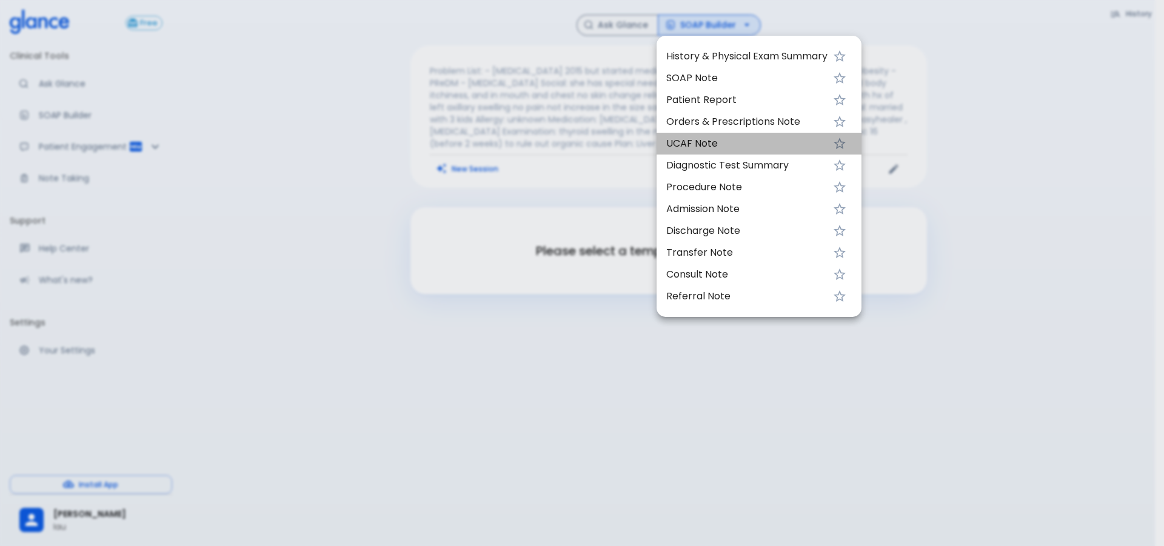 Image resolution: width=1164 pixels, height=546 pixels. What do you see at coordinates (747, 56) in the screenshot?
I see `span: History & Physical Exam Summary` at bounding box center [747, 56].